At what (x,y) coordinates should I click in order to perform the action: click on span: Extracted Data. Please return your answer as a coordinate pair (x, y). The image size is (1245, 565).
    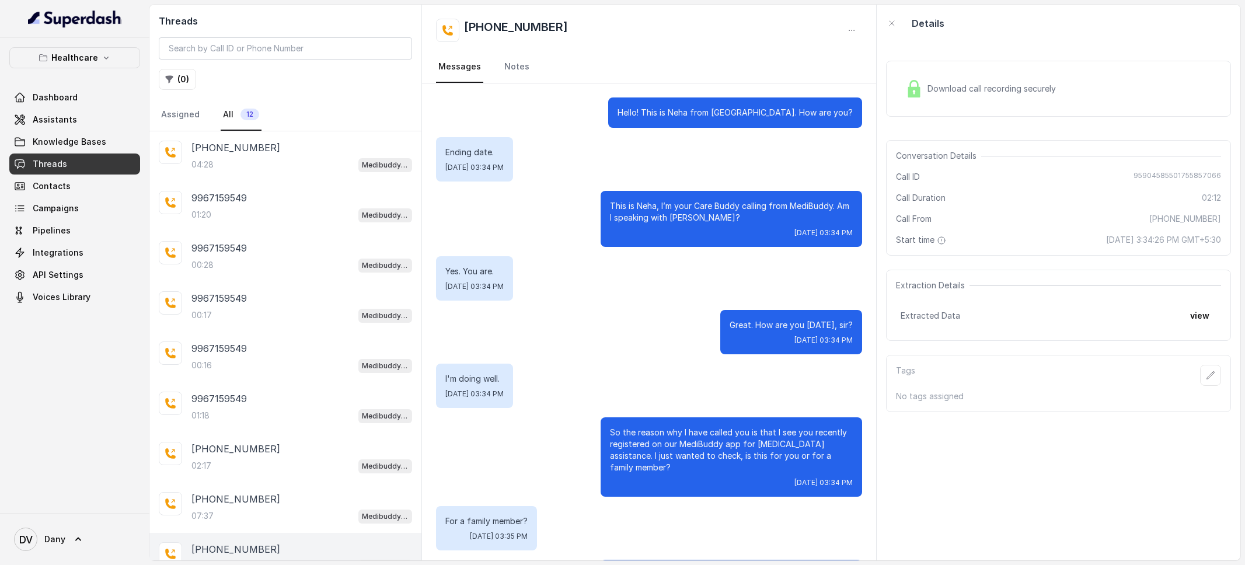
    Looking at the image, I should click on (930, 316).